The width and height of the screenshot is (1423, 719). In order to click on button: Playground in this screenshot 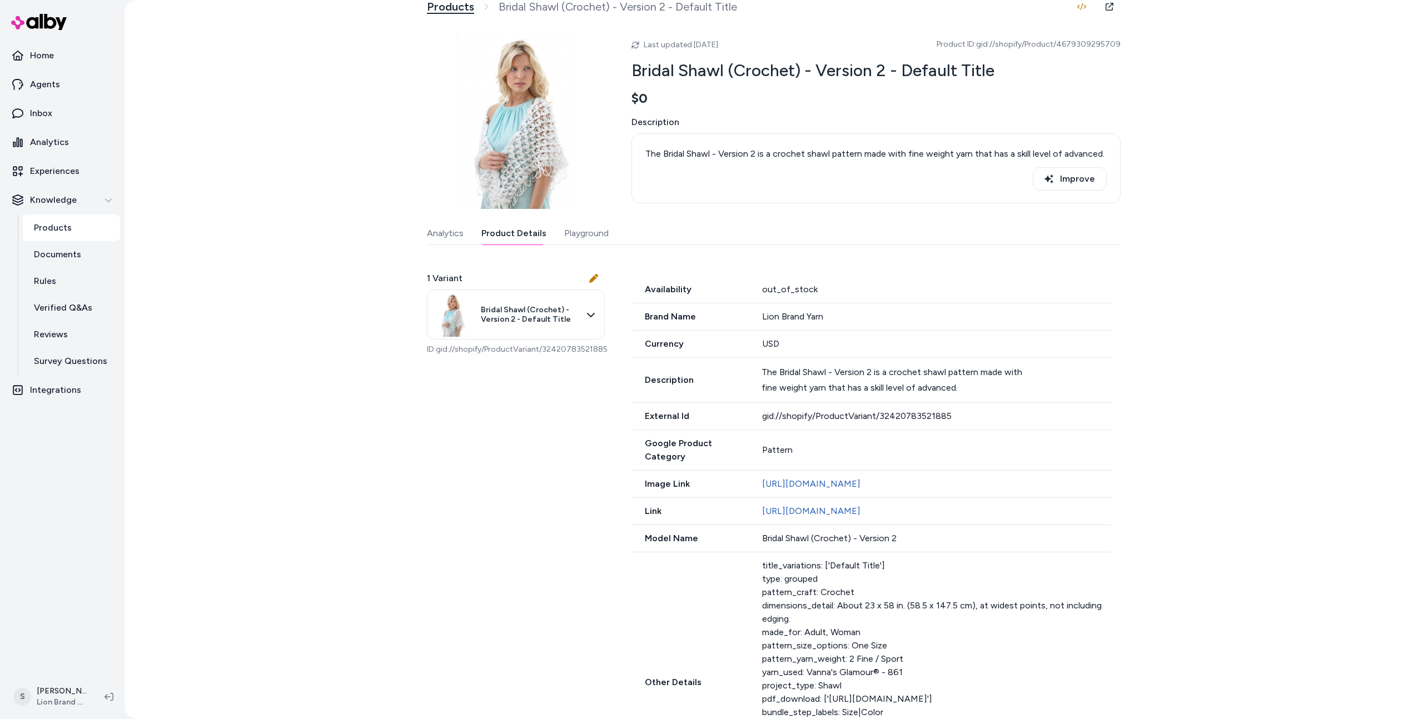, I will do `click(587, 234)`.